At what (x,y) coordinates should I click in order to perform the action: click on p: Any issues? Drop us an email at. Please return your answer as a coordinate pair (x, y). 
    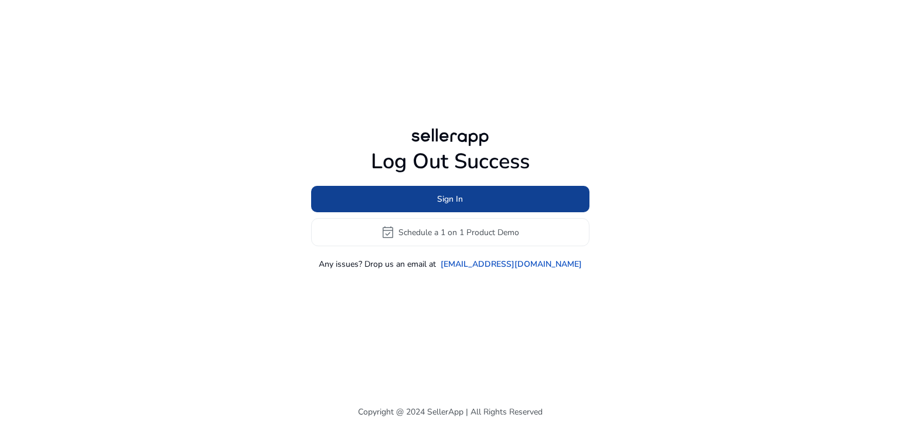
    Looking at the image, I should click on (377, 264).